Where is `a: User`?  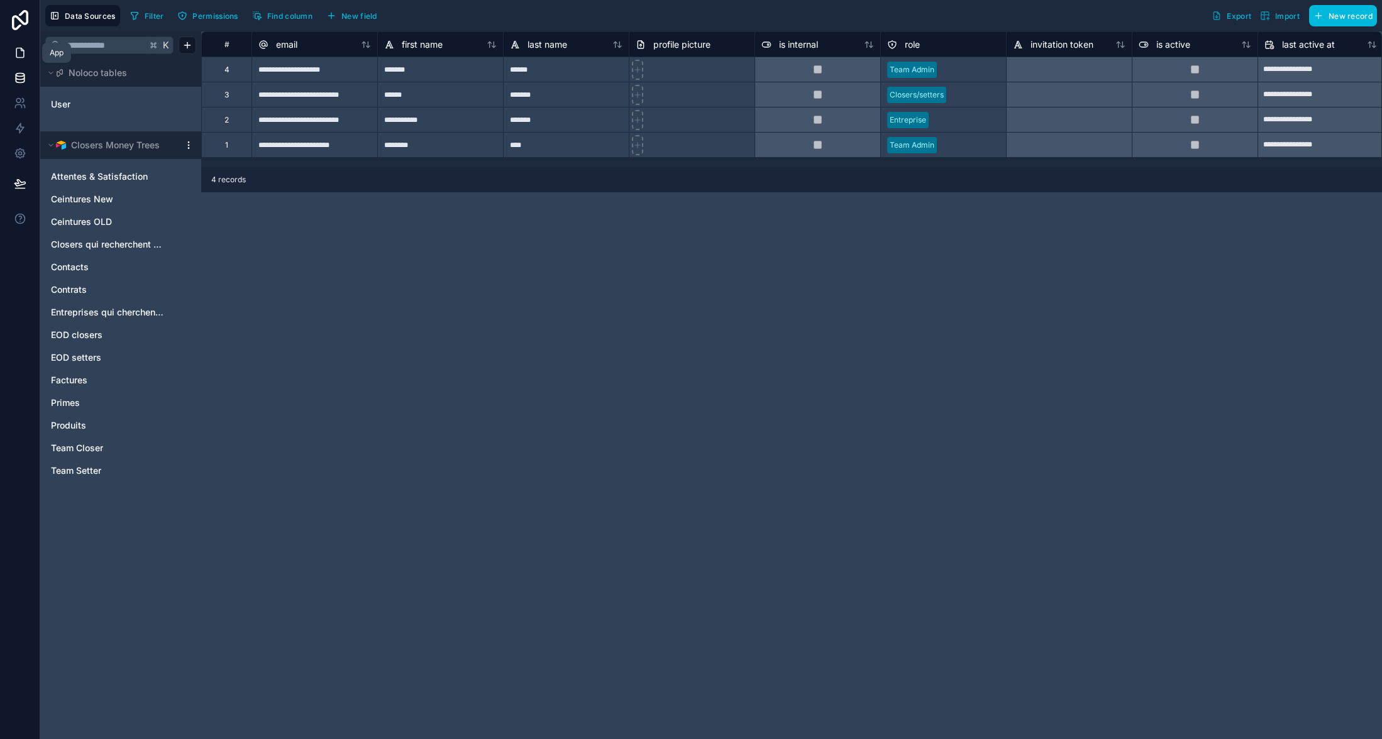
a: User is located at coordinates (102, 104).